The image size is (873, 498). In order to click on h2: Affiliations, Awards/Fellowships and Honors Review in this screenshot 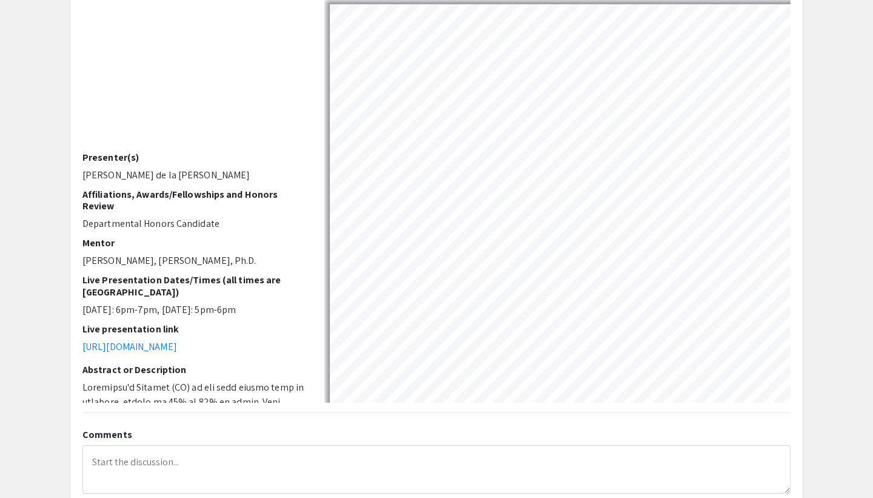, I will do `click(194, 200)`.